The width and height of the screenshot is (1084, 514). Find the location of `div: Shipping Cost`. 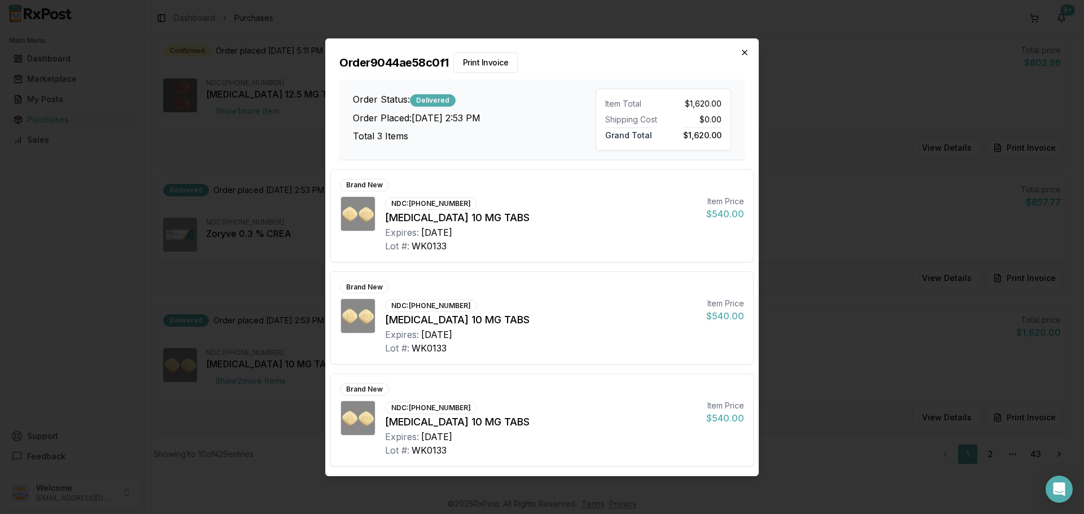

div: Shipping Cost is located at coordinates (632, 120).